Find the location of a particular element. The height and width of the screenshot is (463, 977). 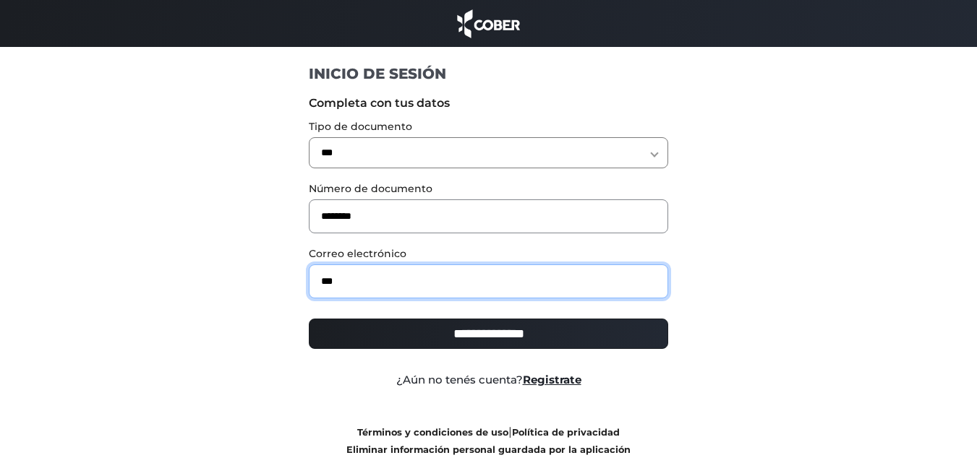

a: Términos y condiciones de uso is located at coordinates (432, 432).